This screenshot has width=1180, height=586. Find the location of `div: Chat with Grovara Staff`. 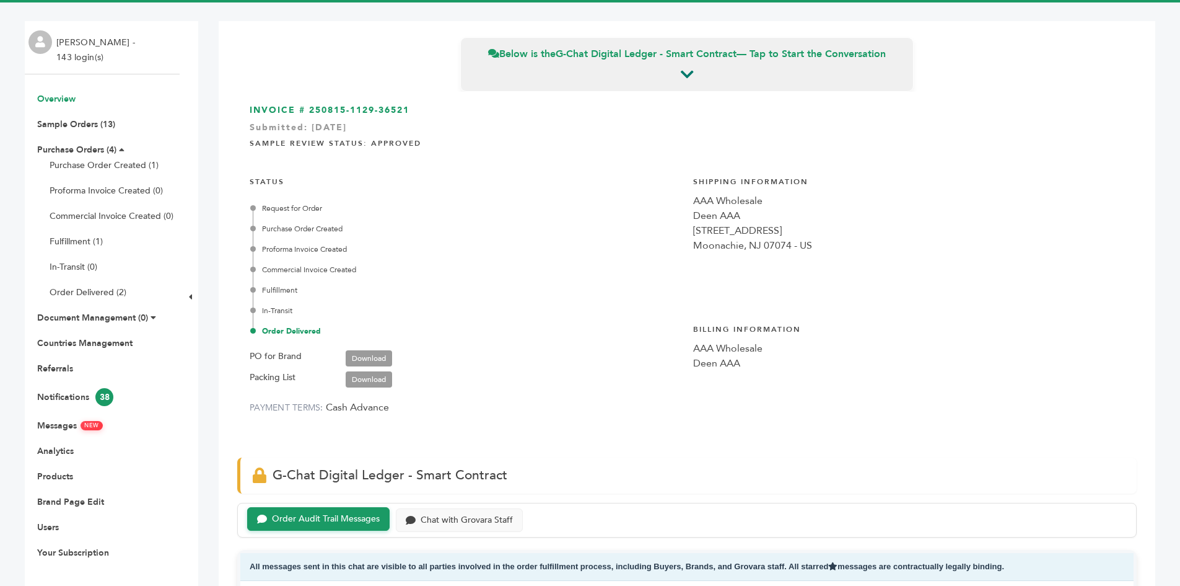

div: Chat with Grovara Staff is located at coordinates (467, 520).